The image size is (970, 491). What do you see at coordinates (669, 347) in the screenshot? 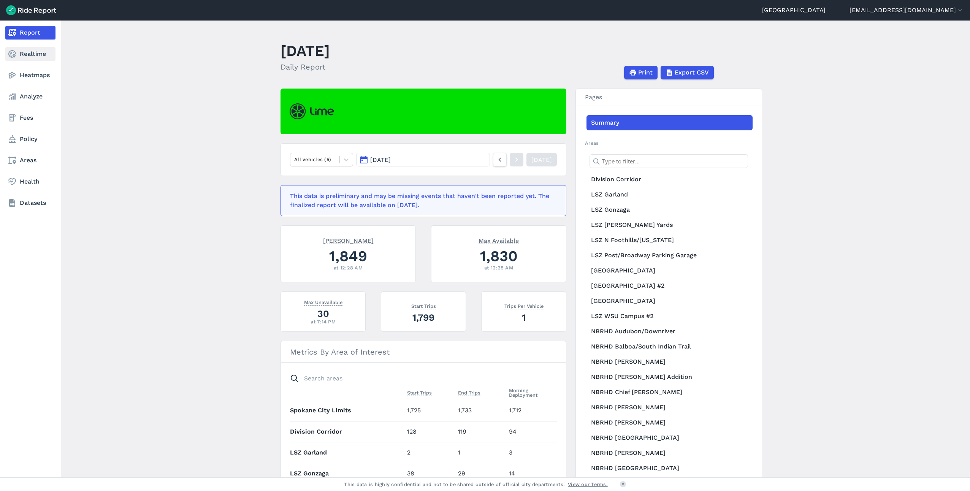
I see `a: NBRHD Balboa/South Indian Trail` at bounding box center [669, 347].